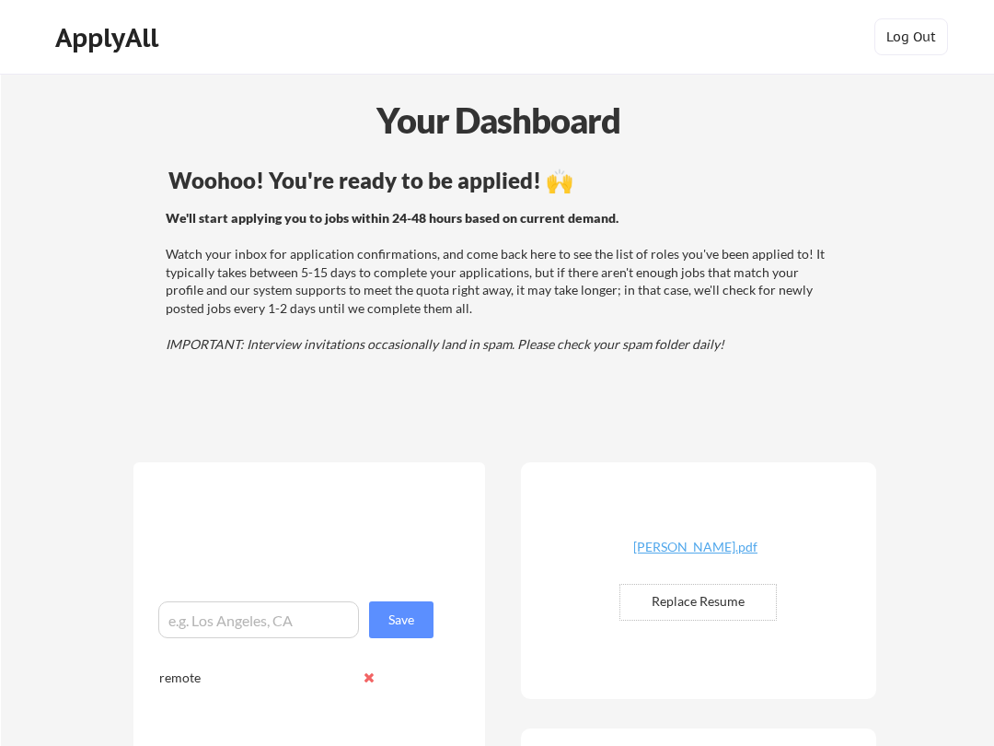  What do you see at coordinates (401, 619) in the screenshot?
I see `button: Save` at bounding box center [401, 619].